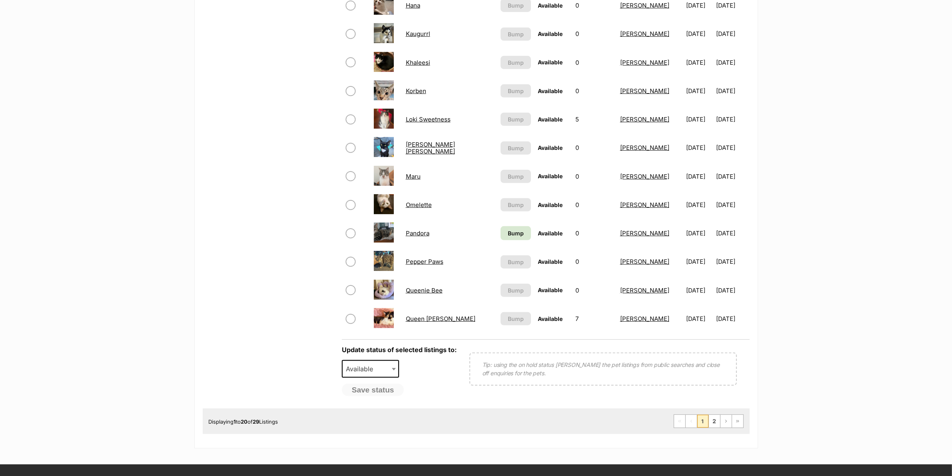 The width and height of the screenshot is (952, 476). Describe the element at coordinates (419, 205) in the screenshot. I see `a: Omelette` at that location.